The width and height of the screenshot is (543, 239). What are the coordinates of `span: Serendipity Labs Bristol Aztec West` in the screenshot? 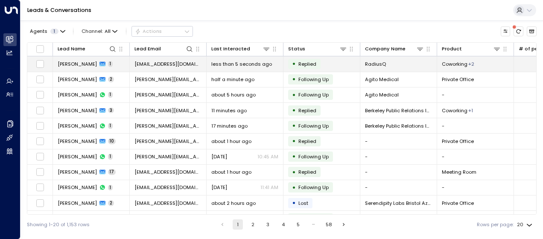 It's located at (399, 203).